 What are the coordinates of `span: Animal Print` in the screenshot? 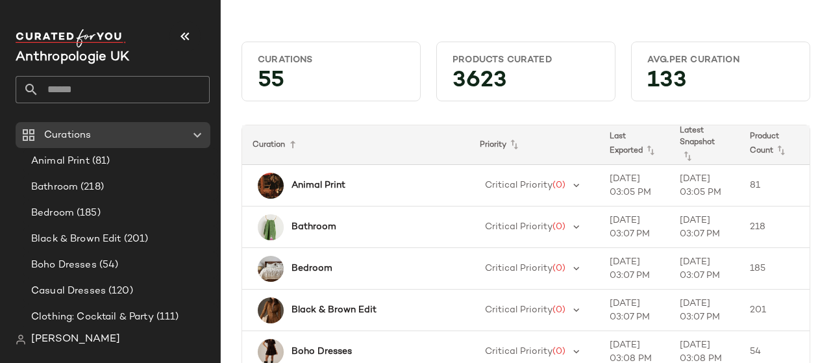 It's located at (60, 161).